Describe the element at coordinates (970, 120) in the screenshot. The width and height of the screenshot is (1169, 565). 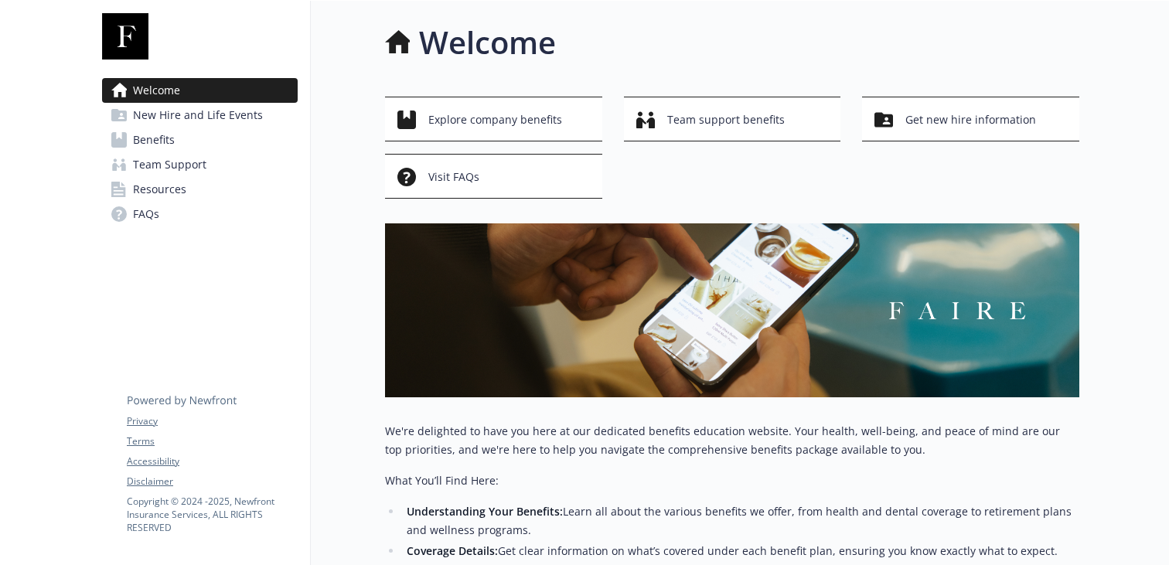
I see `span: Get new hire information` at that location.